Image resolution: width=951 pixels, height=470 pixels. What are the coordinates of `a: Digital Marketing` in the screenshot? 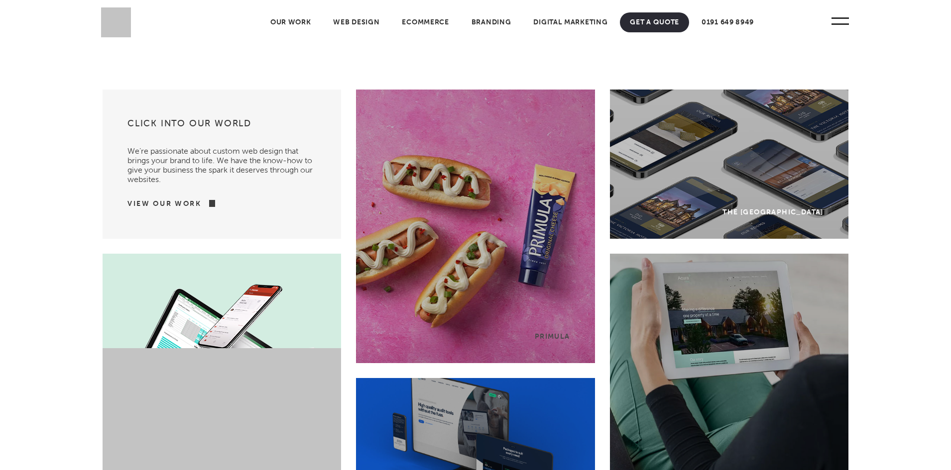 It's located at (570, 22).